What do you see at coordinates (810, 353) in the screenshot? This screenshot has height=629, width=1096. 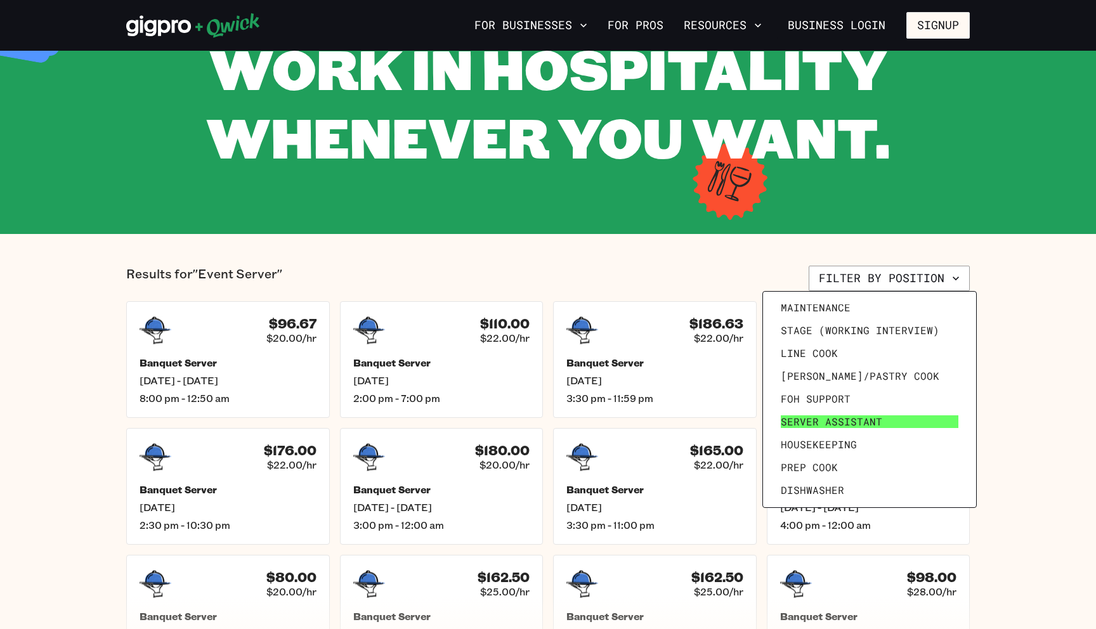 I see `span: Line Cook` at bounding box center [810, 353].